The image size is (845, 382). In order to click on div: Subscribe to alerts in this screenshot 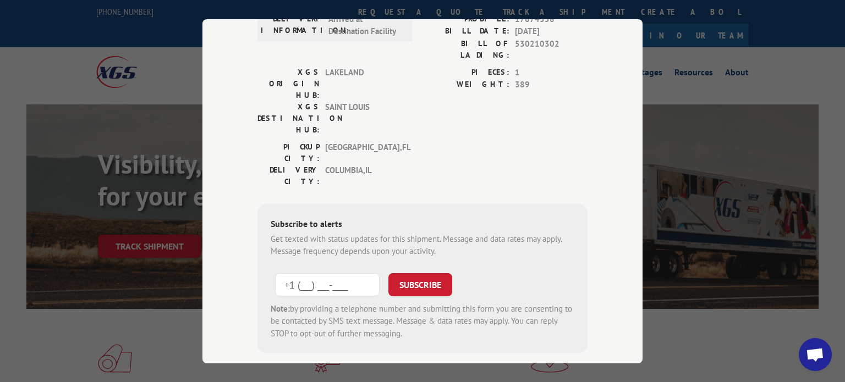, I will do `click(422, 224)`.